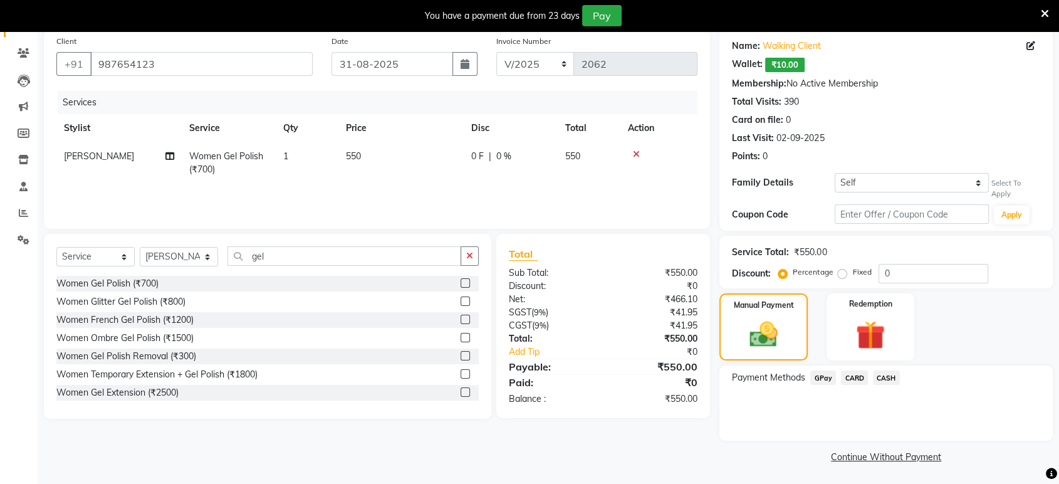 This screenshot has height=484, width=1059. Describe the element at coordinates (560, 352) in the screenshot. I see `a: Add Tip` at that location.